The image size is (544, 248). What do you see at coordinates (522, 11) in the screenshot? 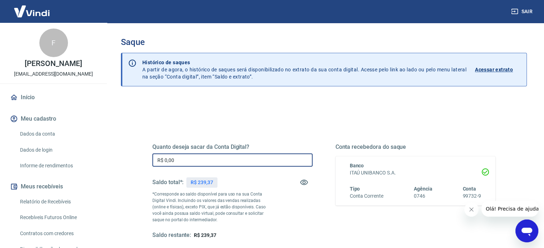
I see `button: Sair` at bounding box center [522, 11].